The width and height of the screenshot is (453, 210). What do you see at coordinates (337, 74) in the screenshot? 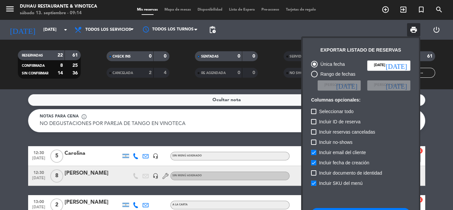
I see `div: Rango de fechas` at bounding box center [337, 74].